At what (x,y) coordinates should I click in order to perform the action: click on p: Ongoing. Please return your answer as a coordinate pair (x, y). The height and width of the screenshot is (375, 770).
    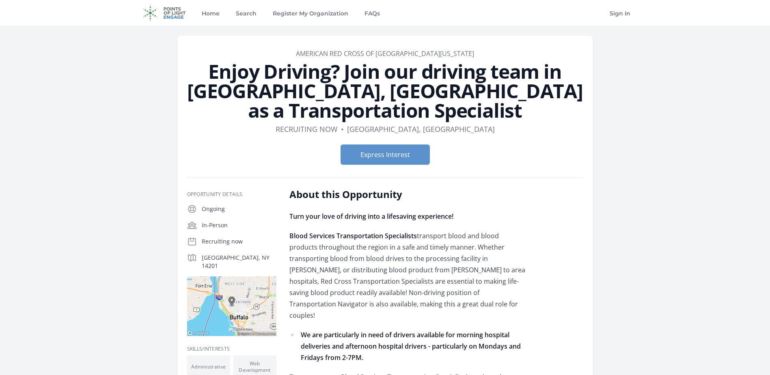
    Looking at the image, I should click on (239, 209).